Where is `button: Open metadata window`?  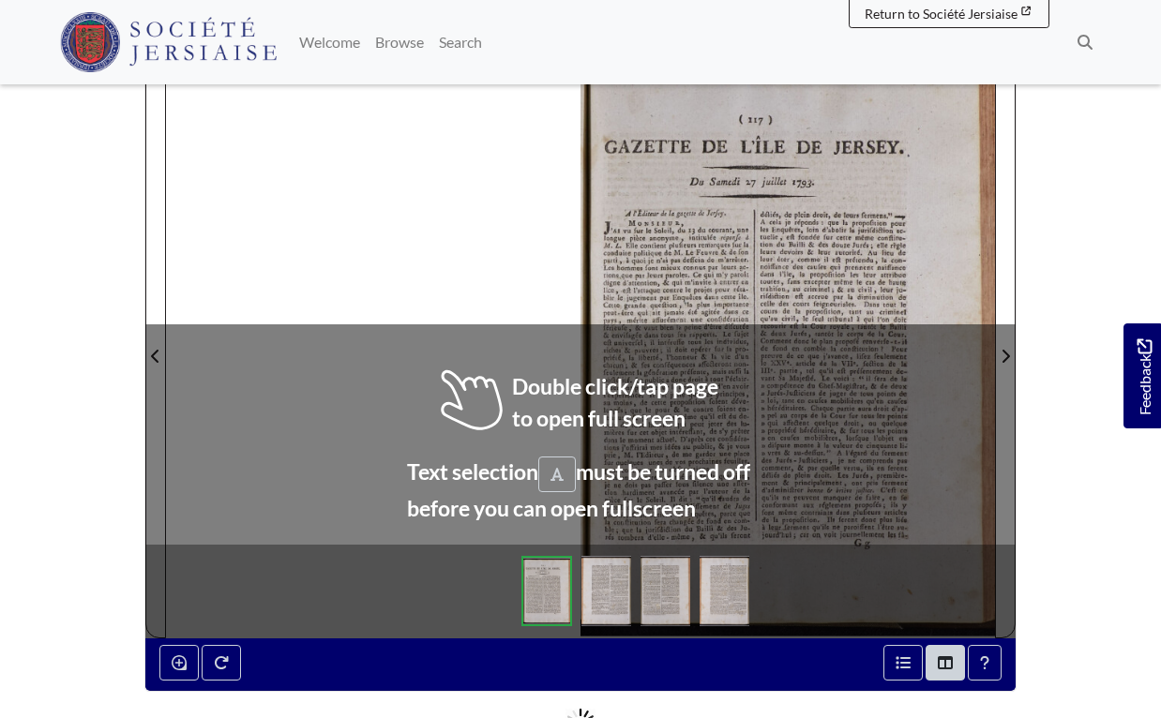 button: Open metadata window is located at coordinates (903, 663).